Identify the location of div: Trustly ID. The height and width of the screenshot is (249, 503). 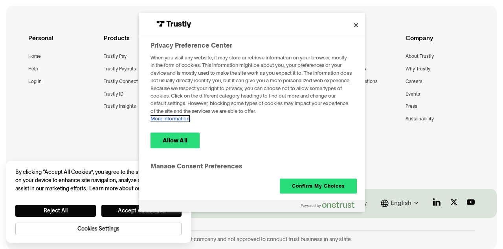
(114, 94).